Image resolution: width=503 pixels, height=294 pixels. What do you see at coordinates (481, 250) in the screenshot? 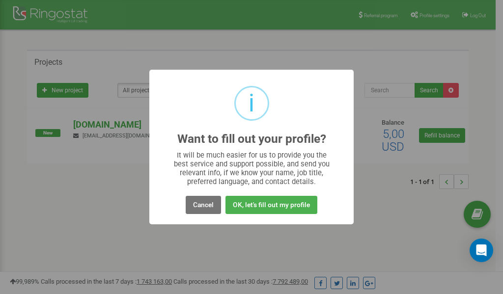
I see `div: Open Intercom Messenger` at bounding box center [481, 250].